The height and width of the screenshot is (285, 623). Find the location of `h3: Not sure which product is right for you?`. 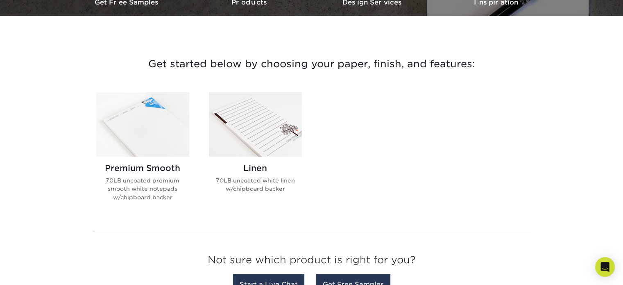

h3: Not sure which product is right for you? is located at coordinates (312, 261).